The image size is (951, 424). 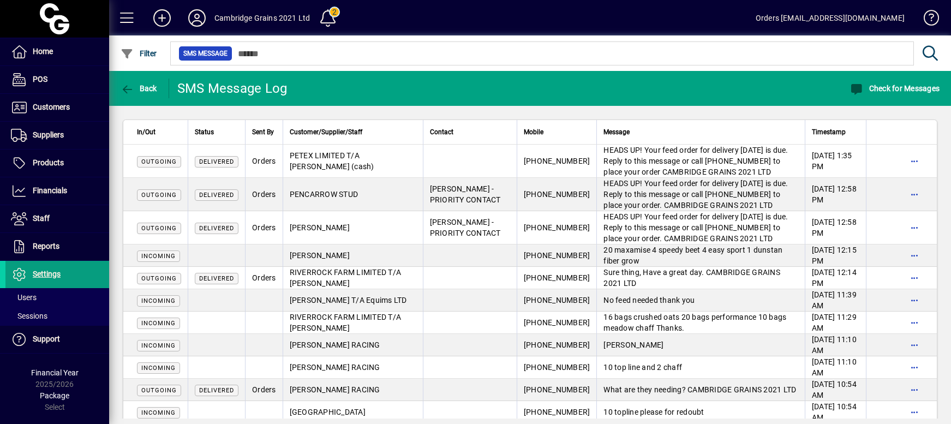 I want to click on a: Support, so click(x=57, y=339).